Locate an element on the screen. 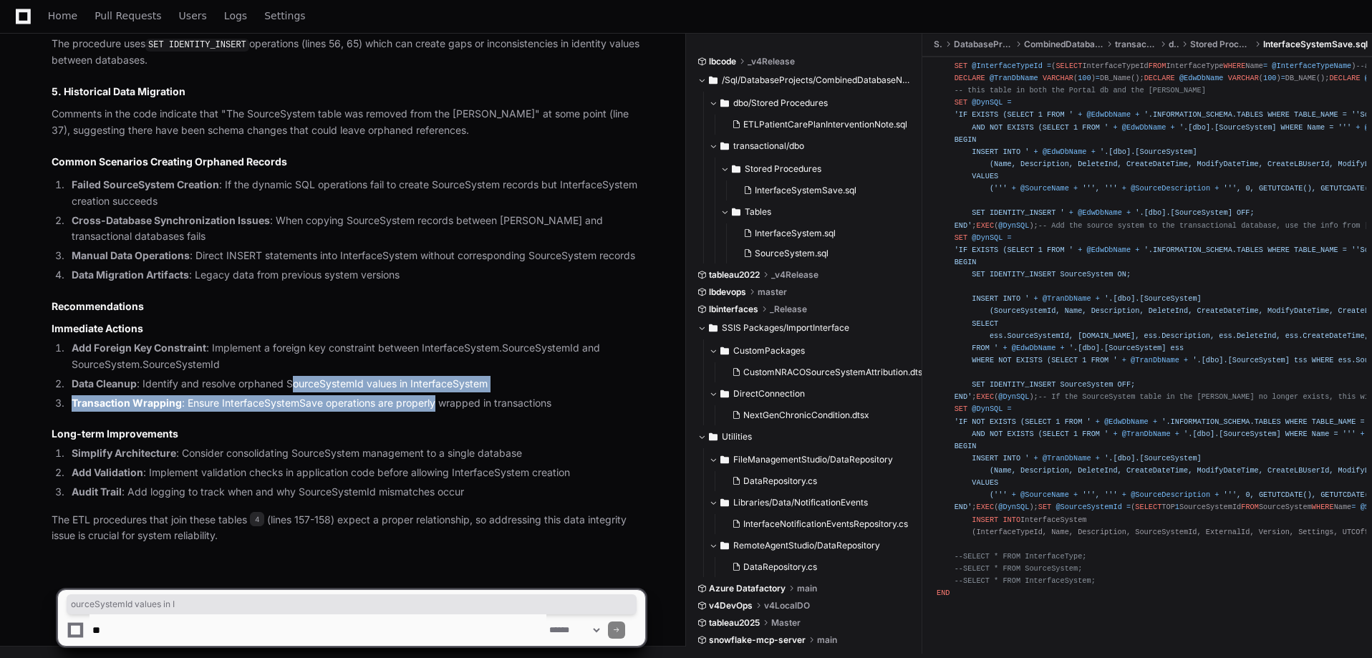  span: ETLPatientCarePlanInterventionNote.sql is located at coordinates (825, 125).